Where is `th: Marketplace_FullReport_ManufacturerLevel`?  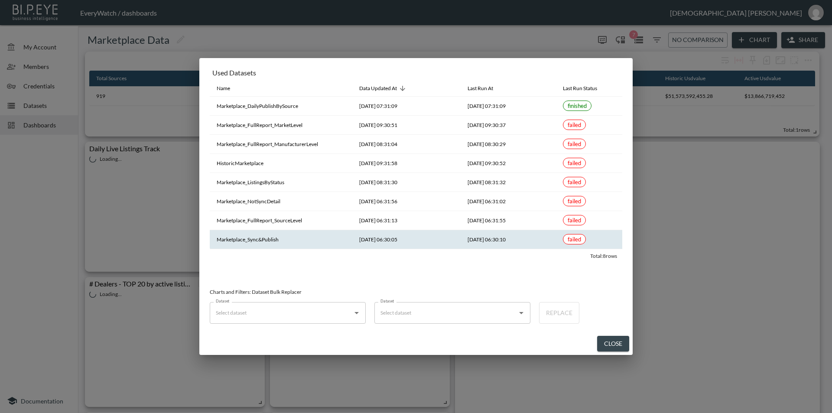
th: Marketplace_FullReport_ManufacturerLevel is located at coordinates (281, 144).